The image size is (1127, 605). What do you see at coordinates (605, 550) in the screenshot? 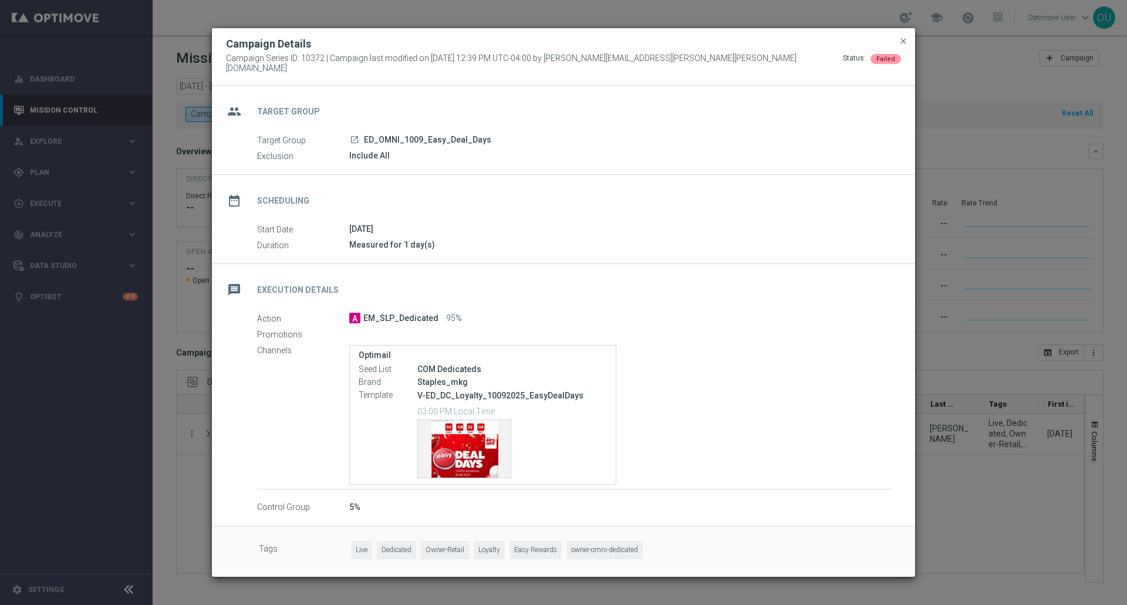
I see `span: owner-omni-dedicated` at bounding box center [605, 550].